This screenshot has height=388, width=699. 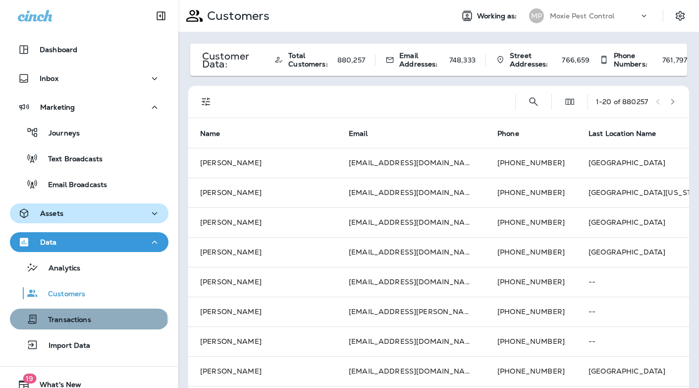 What do you see at coordinates (57, 107) in the screenshot?
I see `p: Marketing` at bounding box center [57, 107].